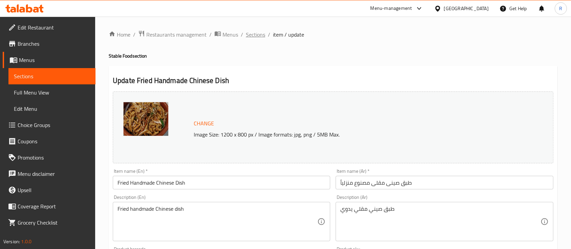 This screenshot has width=571, height=249. What do you see at coordinates (218, 222) in the screenshot?
I see `textarea: Fried handmade Chinese dish` at bounding box center [218, 222].